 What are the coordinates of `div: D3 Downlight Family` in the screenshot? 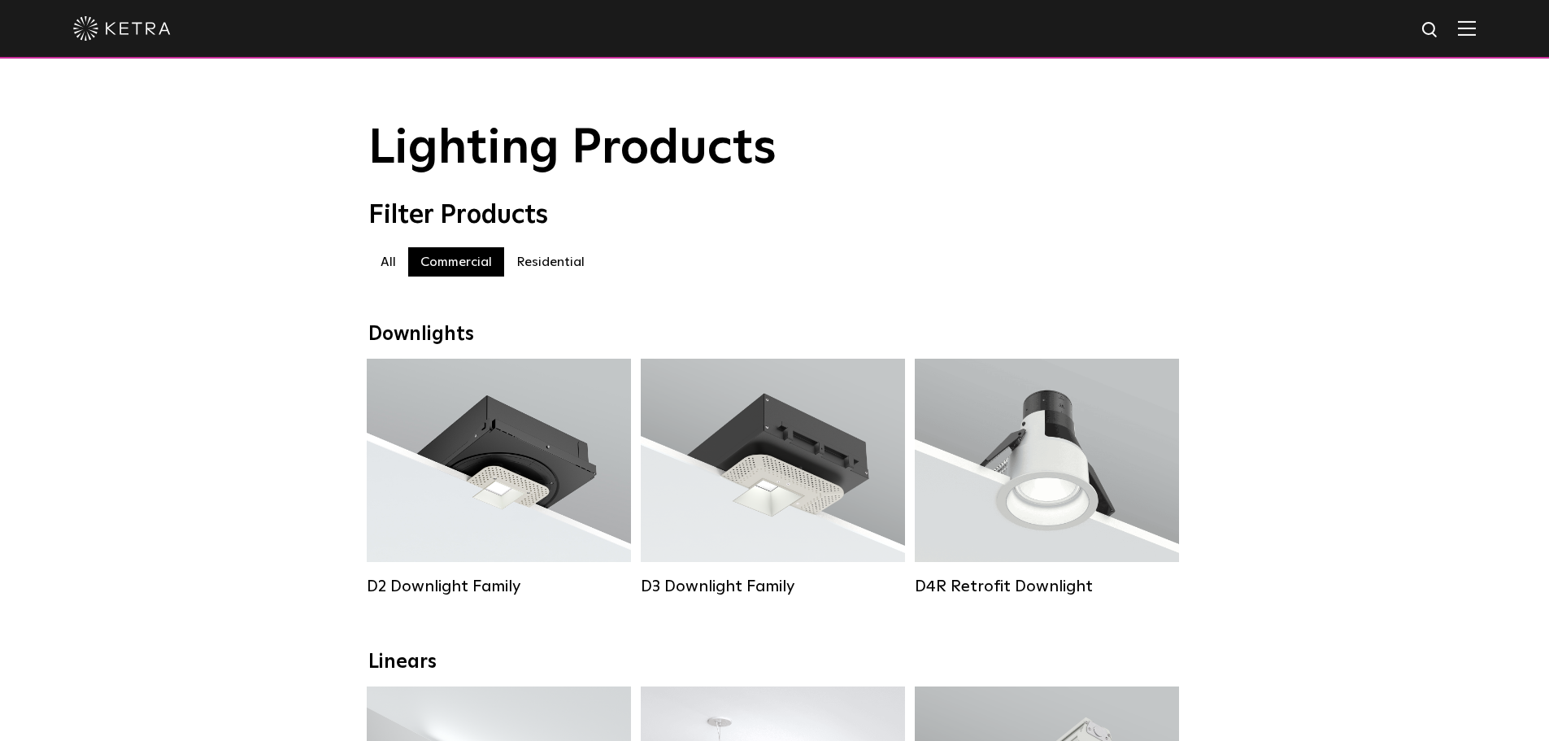 It's located at (773, 586).